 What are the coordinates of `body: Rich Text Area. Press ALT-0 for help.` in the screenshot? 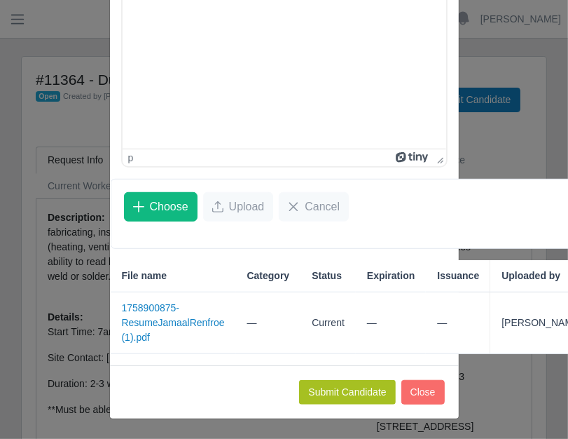 It's located at (162, 19).